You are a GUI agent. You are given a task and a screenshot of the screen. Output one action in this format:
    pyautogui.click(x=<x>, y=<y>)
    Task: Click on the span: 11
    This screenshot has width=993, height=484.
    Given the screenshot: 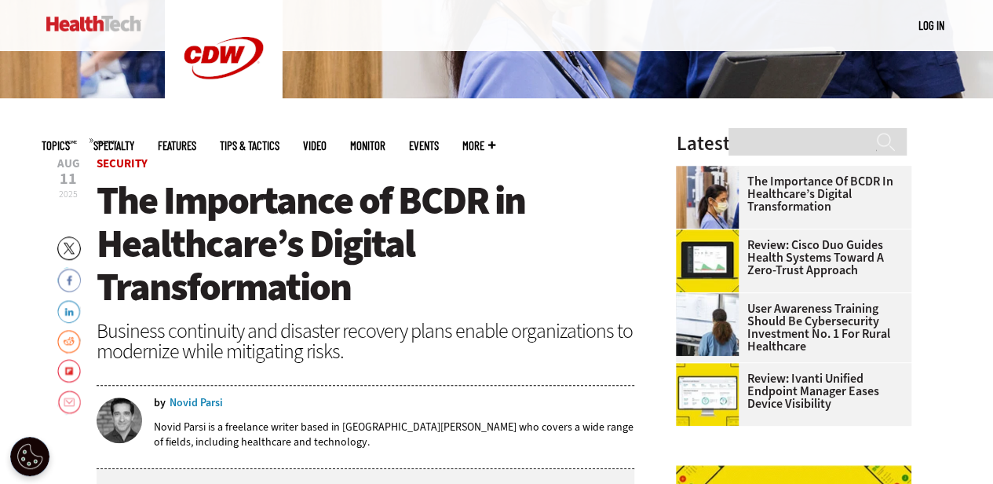 What is the action you would take?
    pyautogui.click(x=68, y=179)
    